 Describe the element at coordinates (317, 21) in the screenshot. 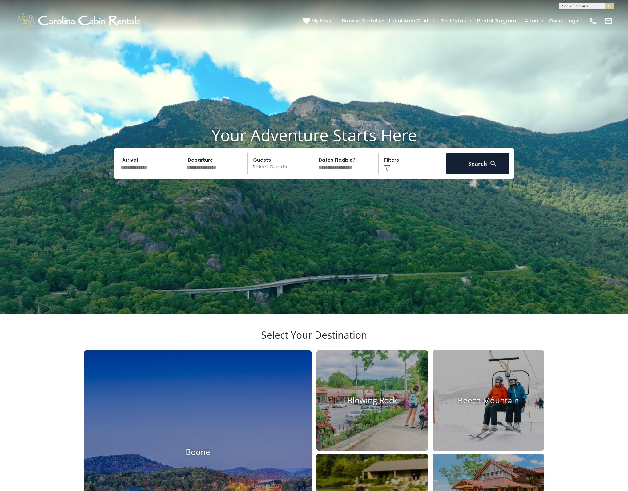

I see `a: My Favs` at that location.